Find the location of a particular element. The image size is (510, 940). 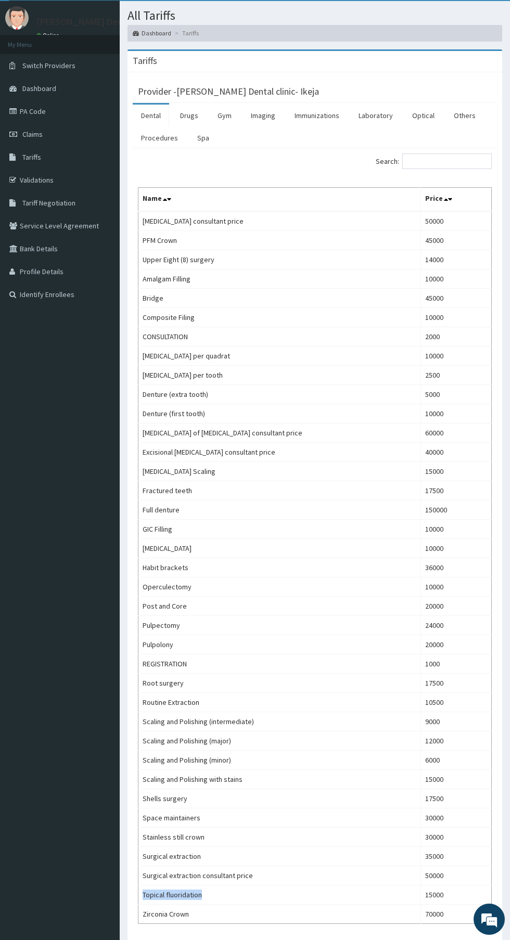

td: 2500 is located at coordinates (456, 374).